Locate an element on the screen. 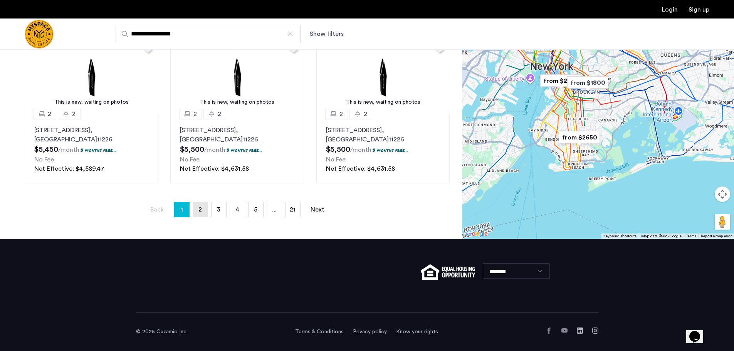 This screenshot has width=734, height=351. a: YouTube is located at coordinates (565, 331).